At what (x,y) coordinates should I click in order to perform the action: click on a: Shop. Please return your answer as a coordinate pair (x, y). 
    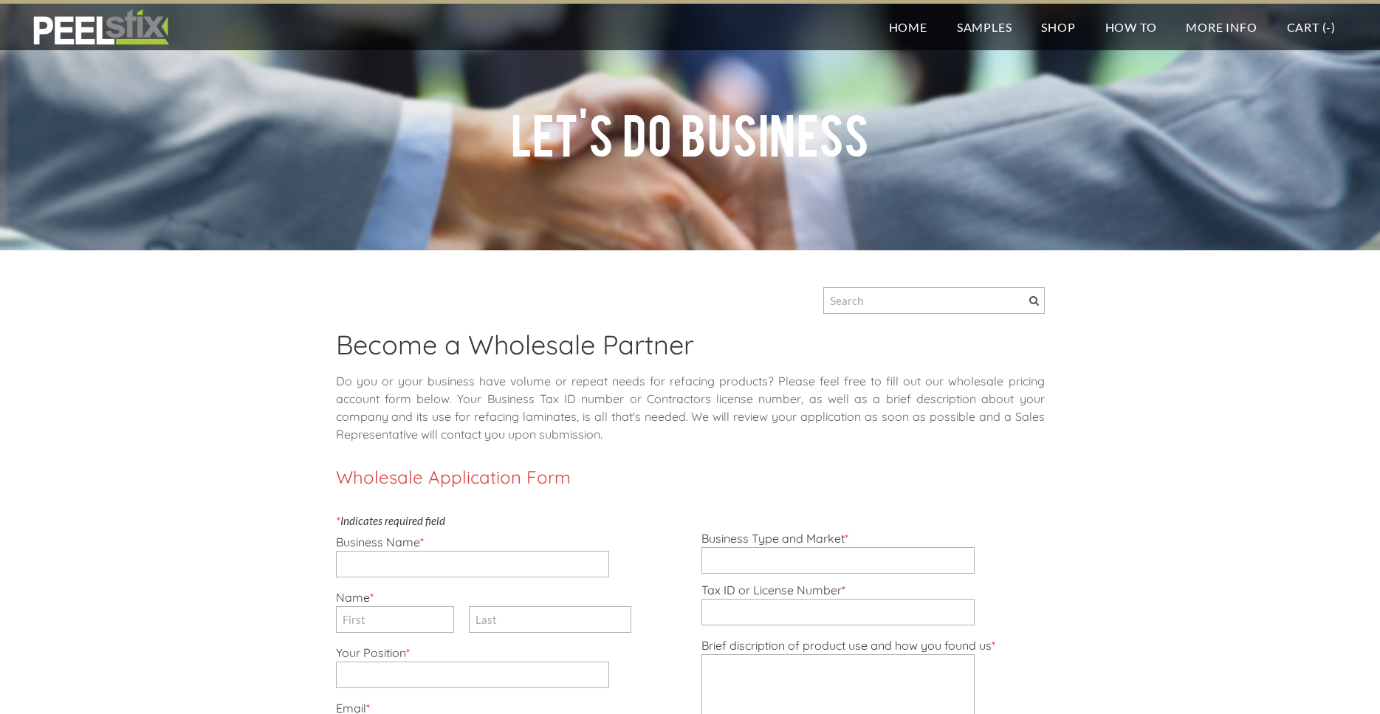
    Looking at the image, I should click on (1058, 27).